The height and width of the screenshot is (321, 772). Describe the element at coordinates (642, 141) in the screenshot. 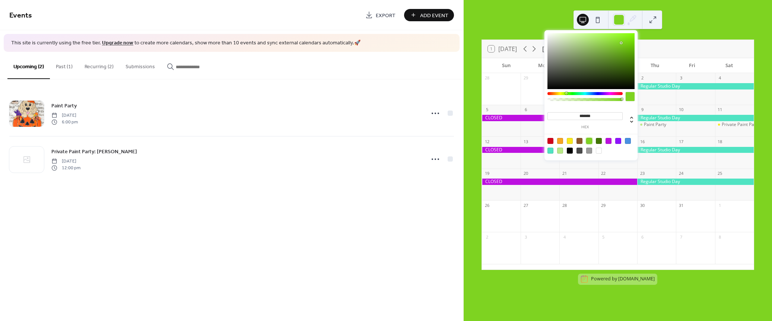

I see `div: 16` at that location.